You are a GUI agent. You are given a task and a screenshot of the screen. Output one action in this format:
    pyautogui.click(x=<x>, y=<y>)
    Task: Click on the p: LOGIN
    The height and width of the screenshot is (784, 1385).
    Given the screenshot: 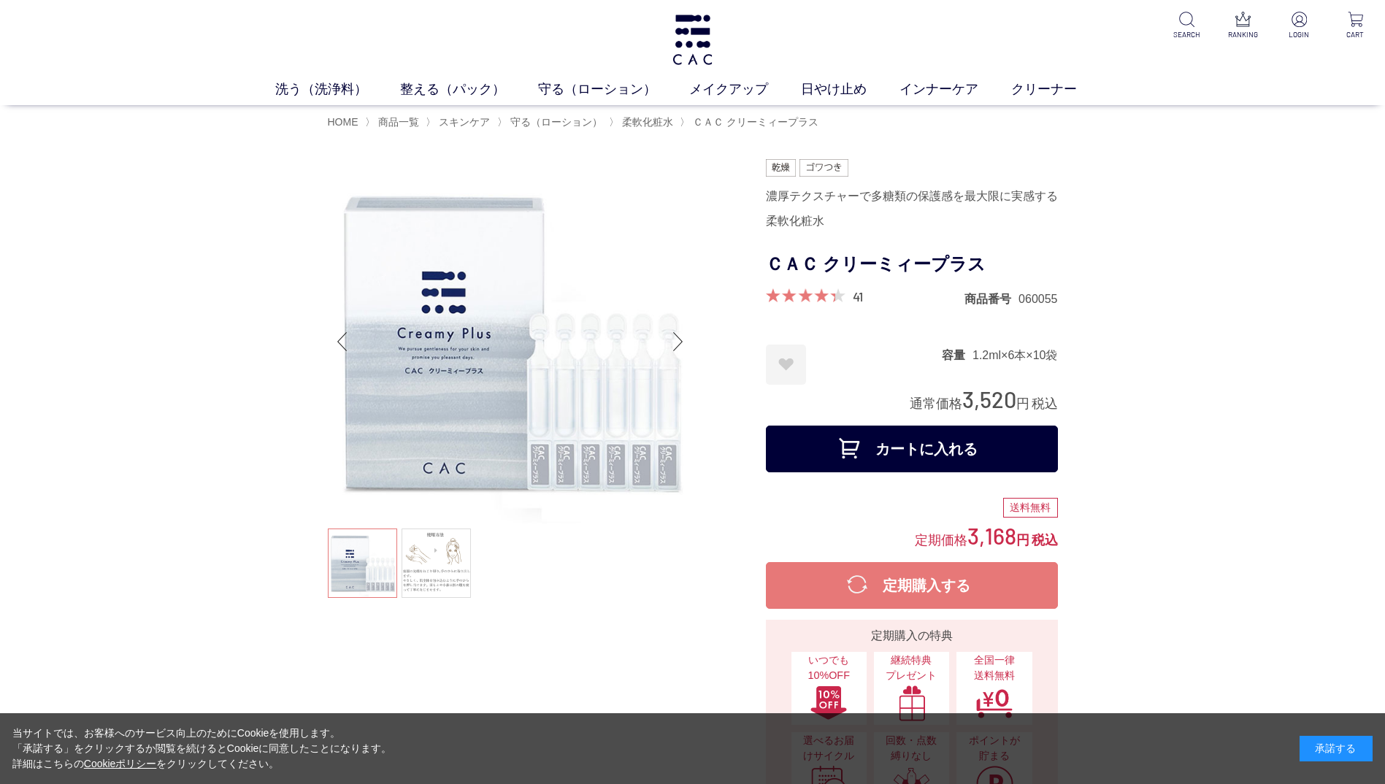 What is the action you would take?
    pyautogui.click(x=1299, y=34)
    